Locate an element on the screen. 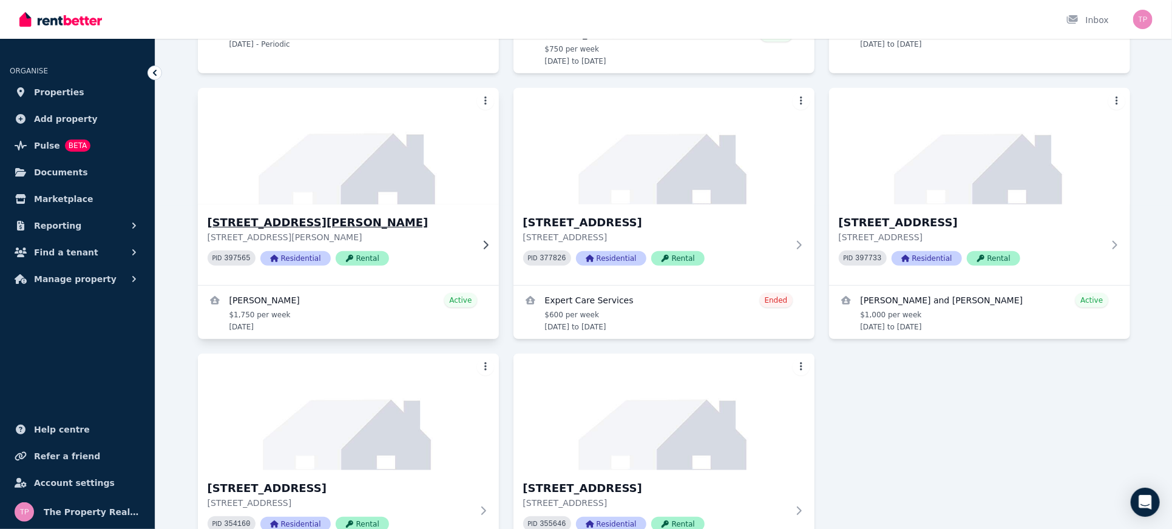 This screenshot has width=1172, height=529. span: BETA is located at coordinates (78, 146).